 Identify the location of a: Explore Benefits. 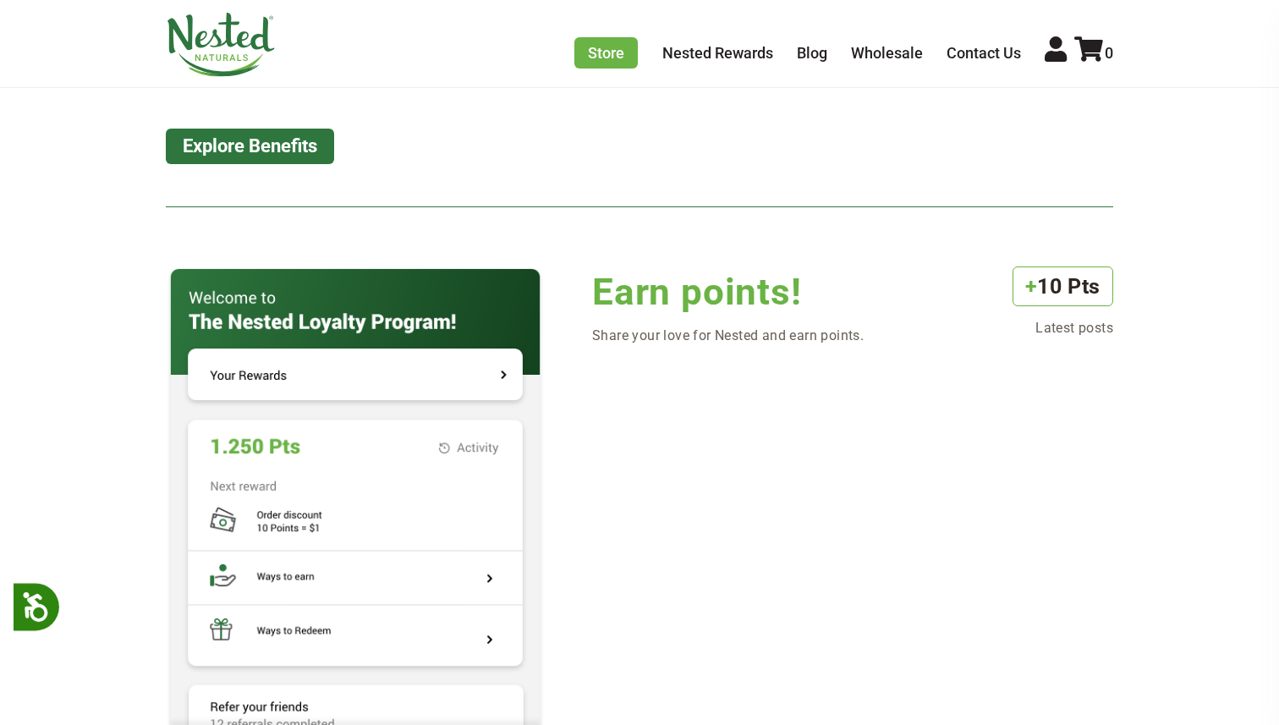
(250, 145).